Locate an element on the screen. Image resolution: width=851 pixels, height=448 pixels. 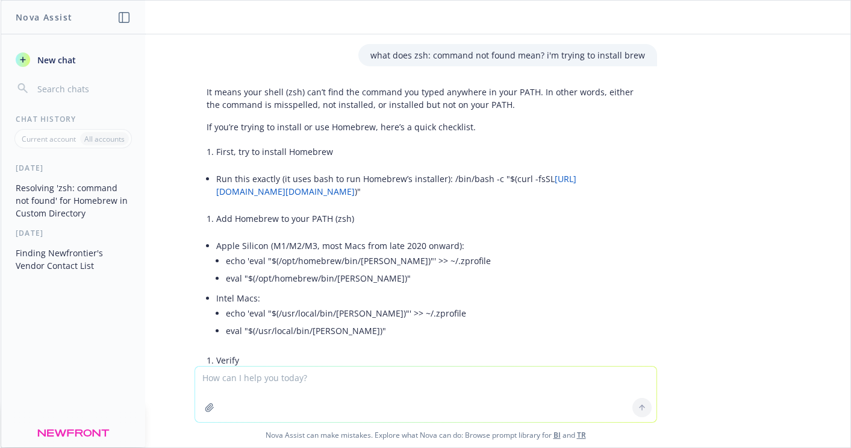
p: All accounts is located at coordinates (104, 139).